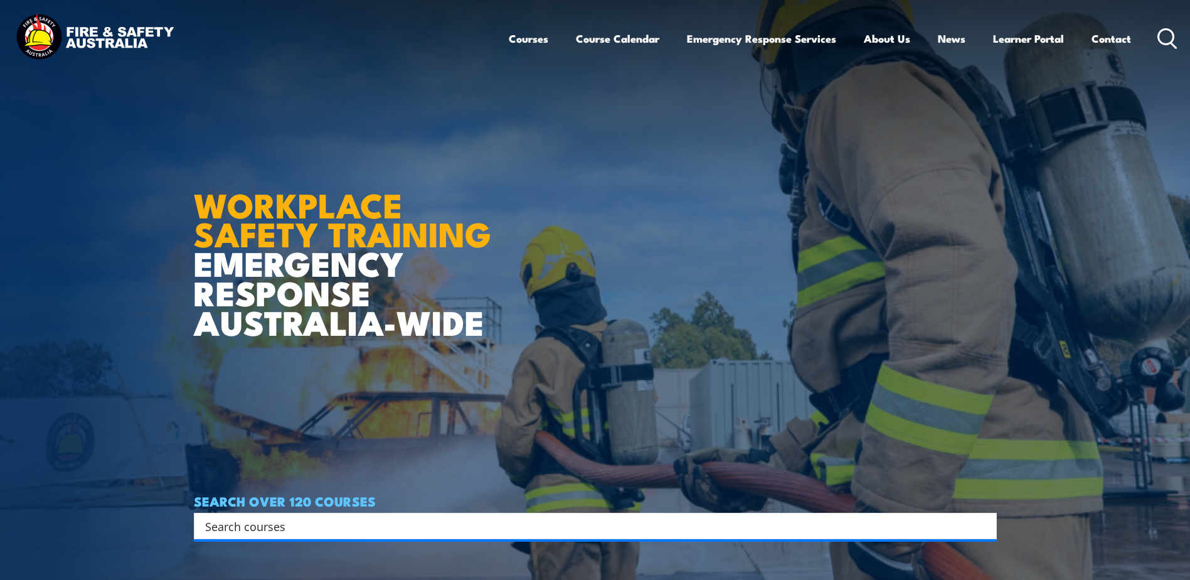  I want to click on a: Contact, so click(1111, 38).